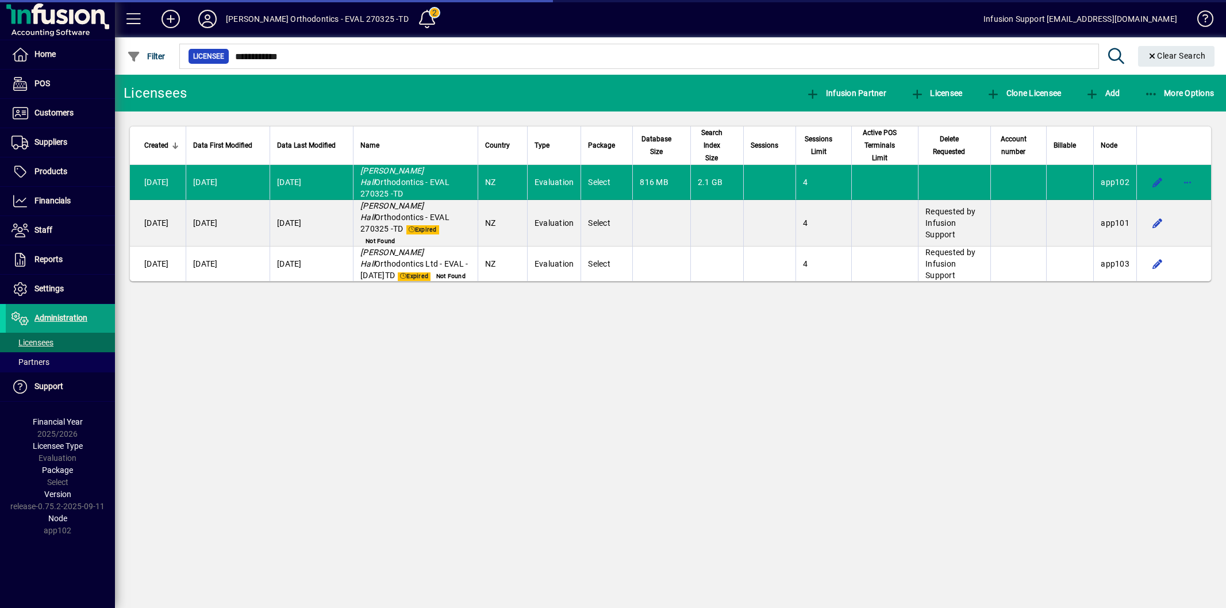 Image resolution: width=1226 pixels, height=608 pixels. I want to click on span: Sessions, so click(764, 145).